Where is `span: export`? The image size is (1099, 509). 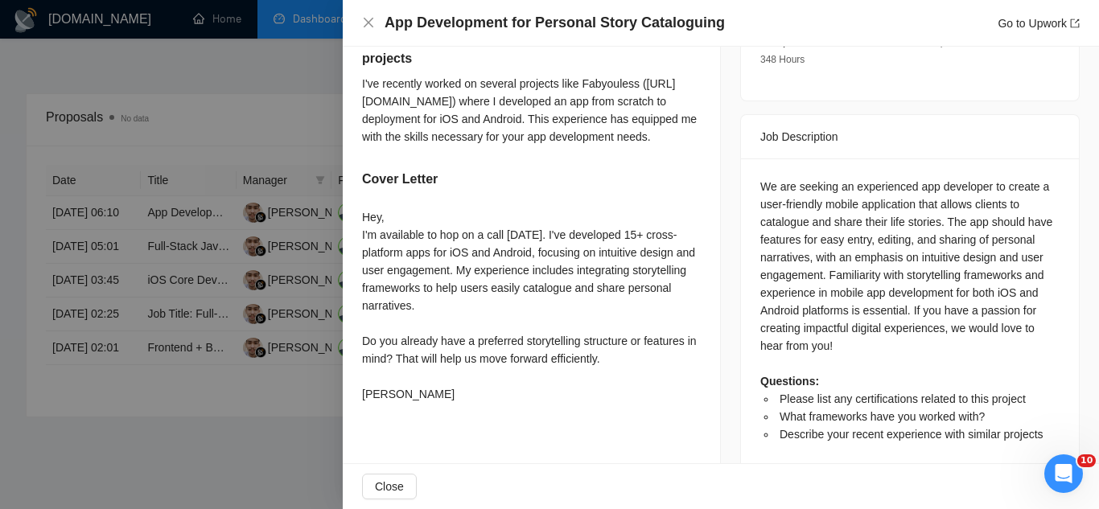
span: export is located at coordinates (1074, 23).